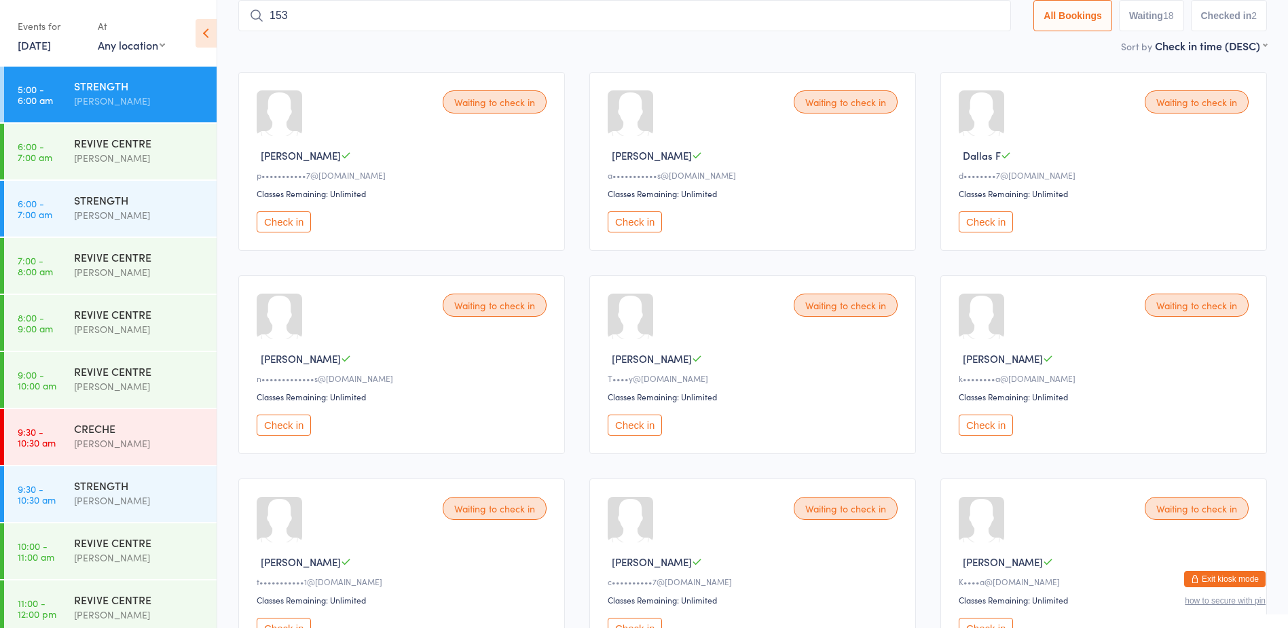  I want to click on div: Check in time (DESC), so click(1211, 46).